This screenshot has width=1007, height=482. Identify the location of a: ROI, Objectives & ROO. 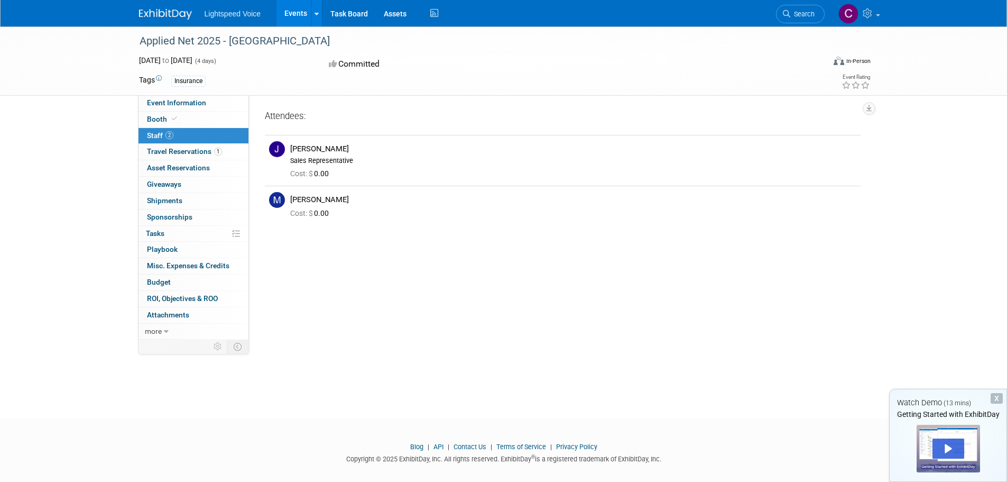
(194, 299).